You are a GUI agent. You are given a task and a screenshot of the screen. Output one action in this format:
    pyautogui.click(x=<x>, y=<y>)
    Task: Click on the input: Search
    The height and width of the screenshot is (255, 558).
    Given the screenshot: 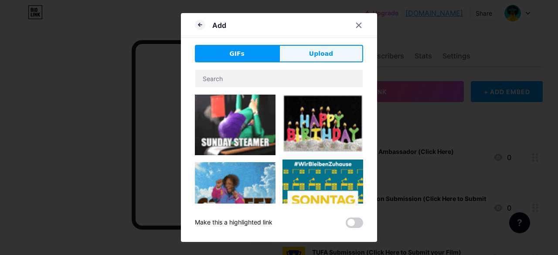 What is the action you would take?
    pyautogui.click(x=279, y=78)
    